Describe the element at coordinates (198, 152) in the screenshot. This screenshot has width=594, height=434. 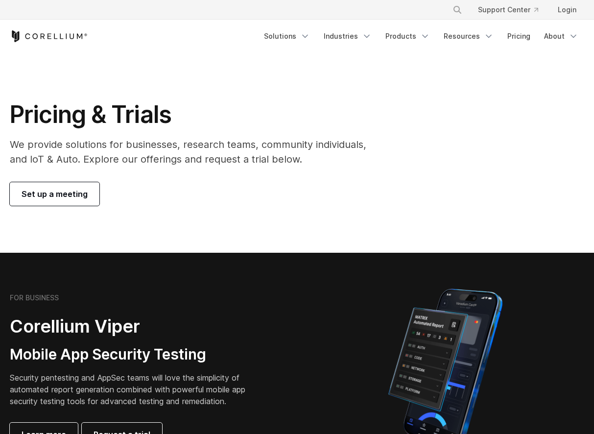
I see `p: We provide solutions for businesses, research teams, community individuals, and IoT & Auto. Explo...` at that location.